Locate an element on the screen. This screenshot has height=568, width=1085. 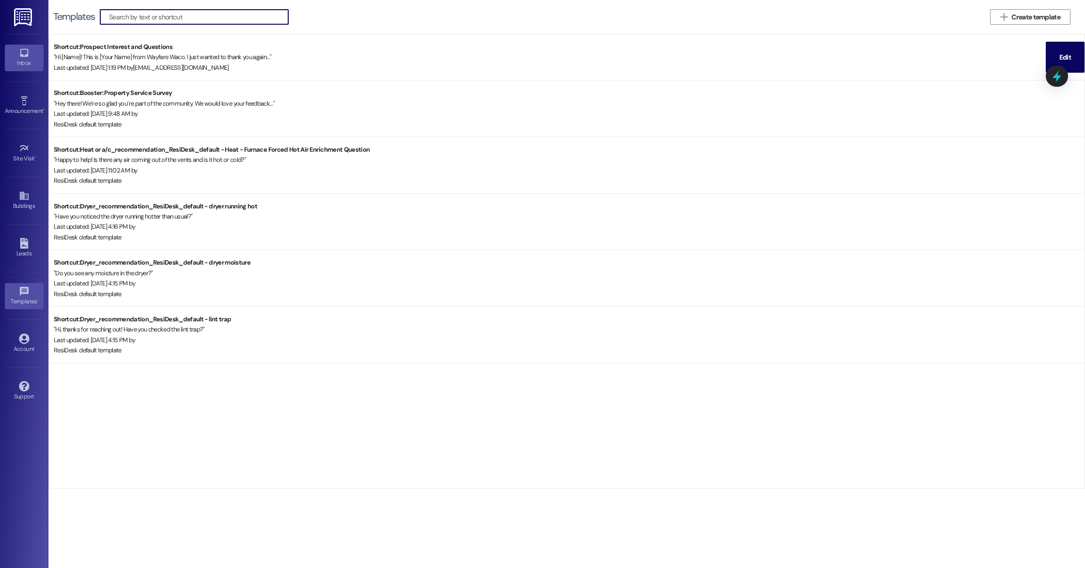
div: Shortcut: Dryer_recommendation_ResiDesk_default - lint trap is located at coordinates (569, 319).